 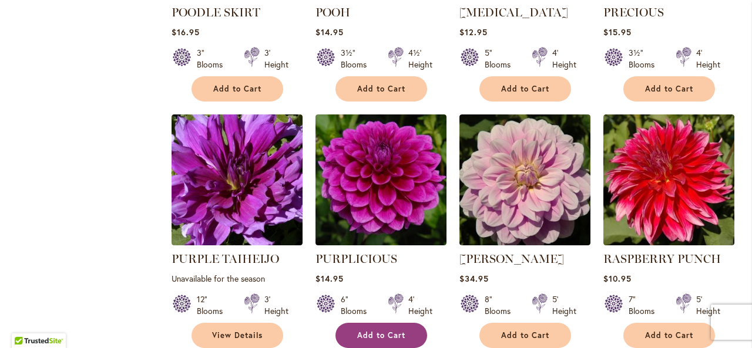 What do you see at coordinates (213, 305) in the screenshot?
I see `div: 12" Blooms` at bounding box center [213, 305].